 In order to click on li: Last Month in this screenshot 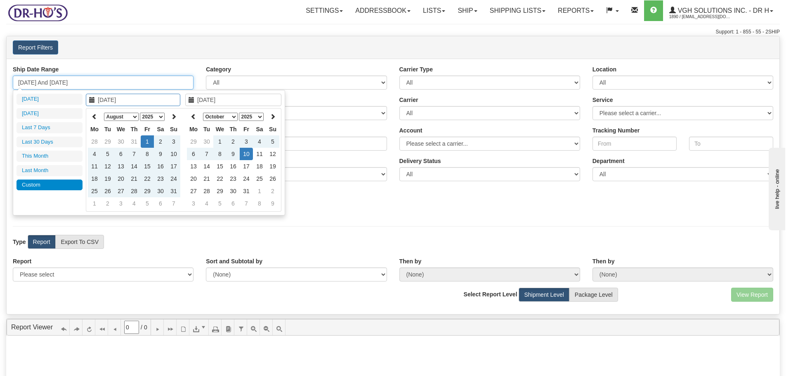, I will do `click(50, 170)`.